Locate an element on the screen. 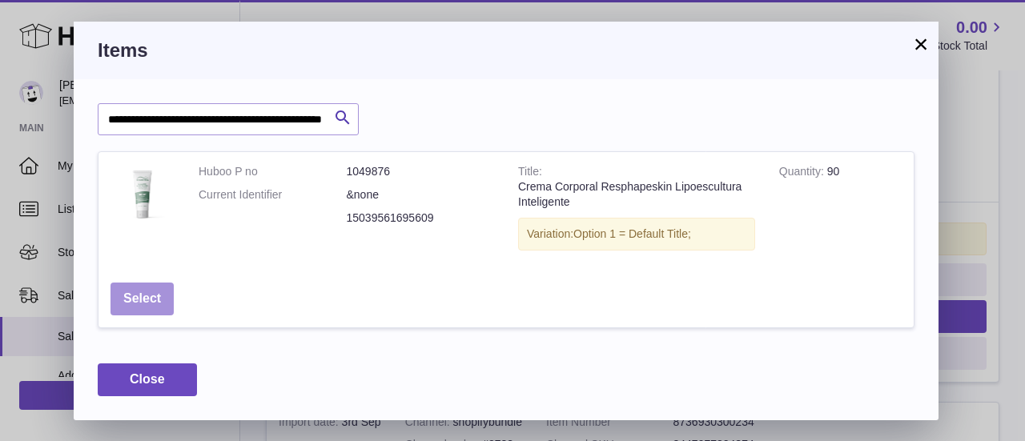  dd: 15039561695609 is located at coordinates (421, 218).